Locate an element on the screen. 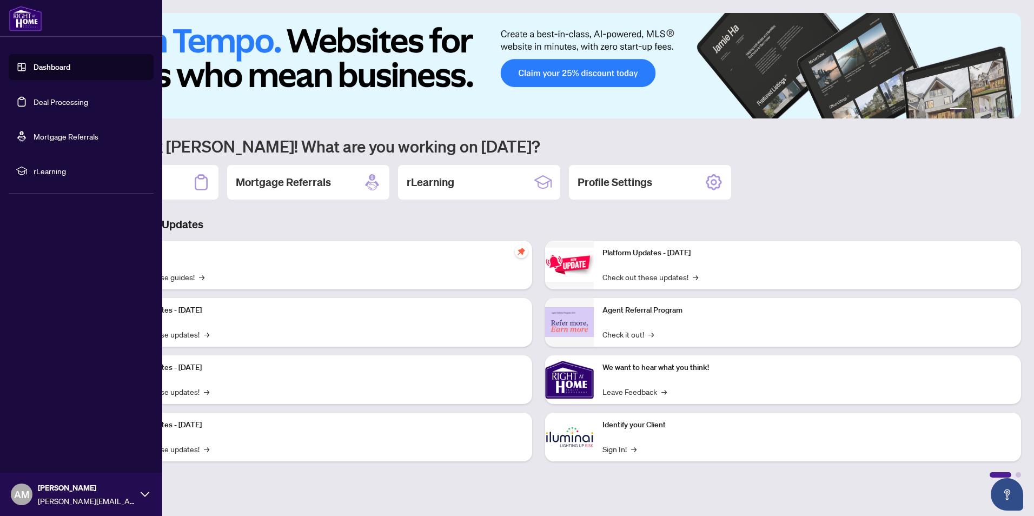 This screenshot has width=1034, height=516. a: Leave Feedback→ is located at coordinates (634, 391).